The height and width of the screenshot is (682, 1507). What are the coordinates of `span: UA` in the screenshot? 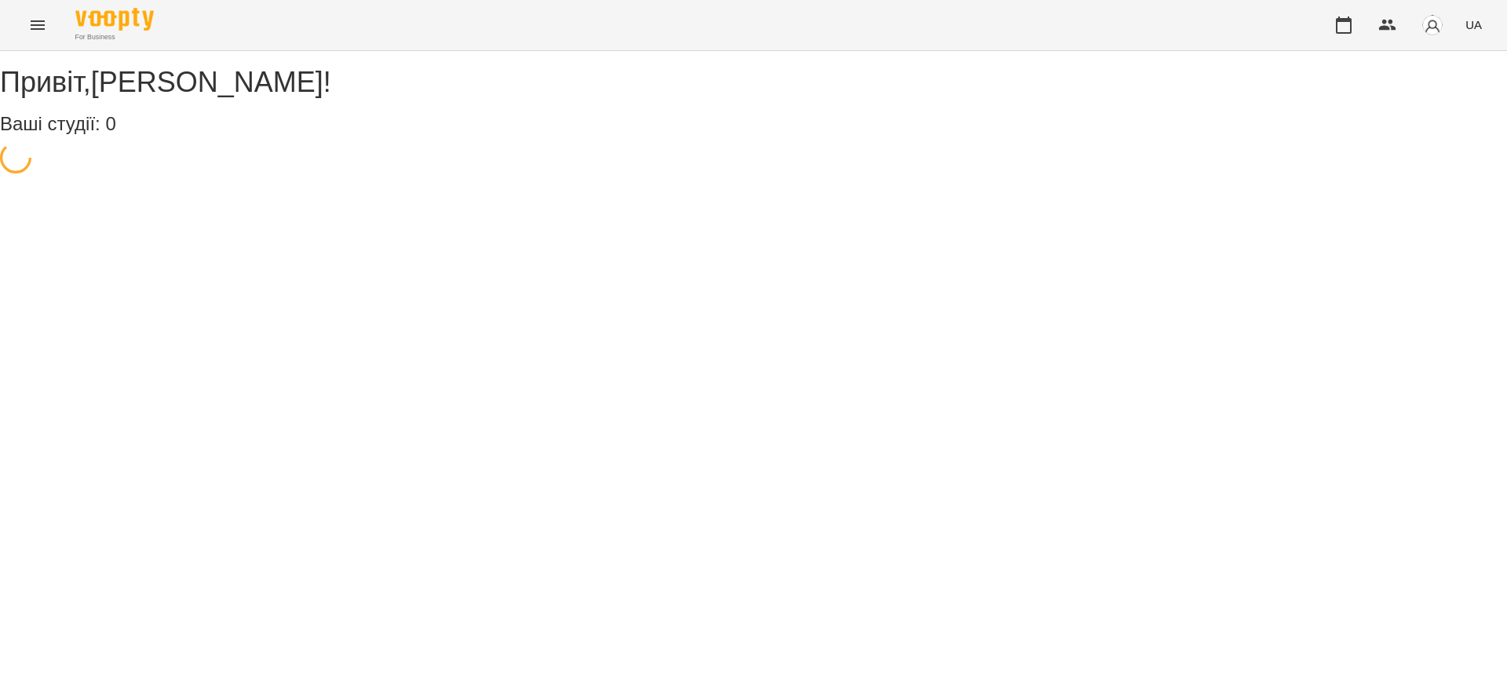 It's located at (1473, 24).